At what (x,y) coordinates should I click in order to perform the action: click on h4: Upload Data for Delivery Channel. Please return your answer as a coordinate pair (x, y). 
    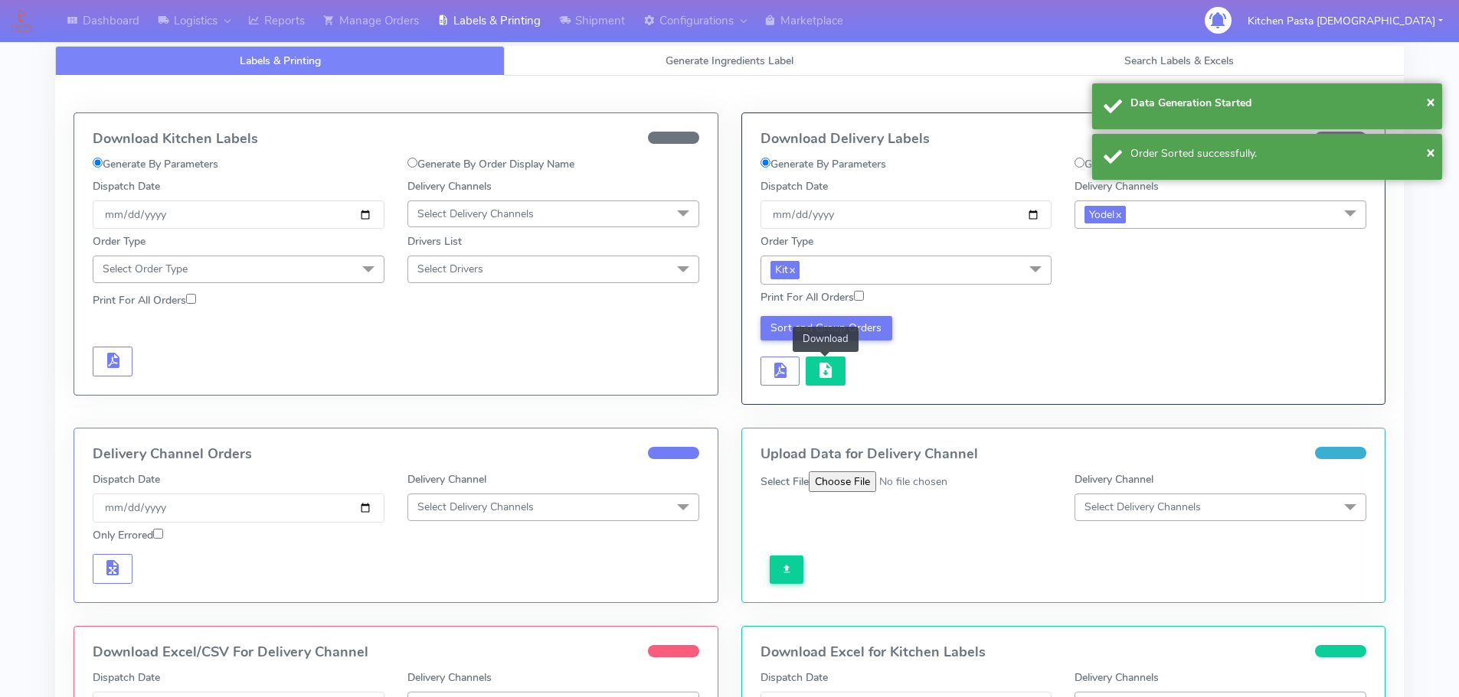
    Looking at the image, I should click on (1063, 455).